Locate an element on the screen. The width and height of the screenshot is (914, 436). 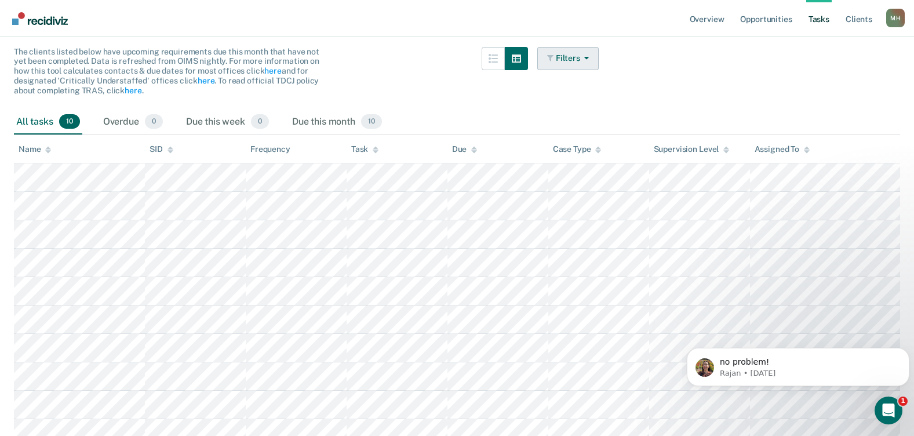
div: Frequency is located at coordinates (270, 149).